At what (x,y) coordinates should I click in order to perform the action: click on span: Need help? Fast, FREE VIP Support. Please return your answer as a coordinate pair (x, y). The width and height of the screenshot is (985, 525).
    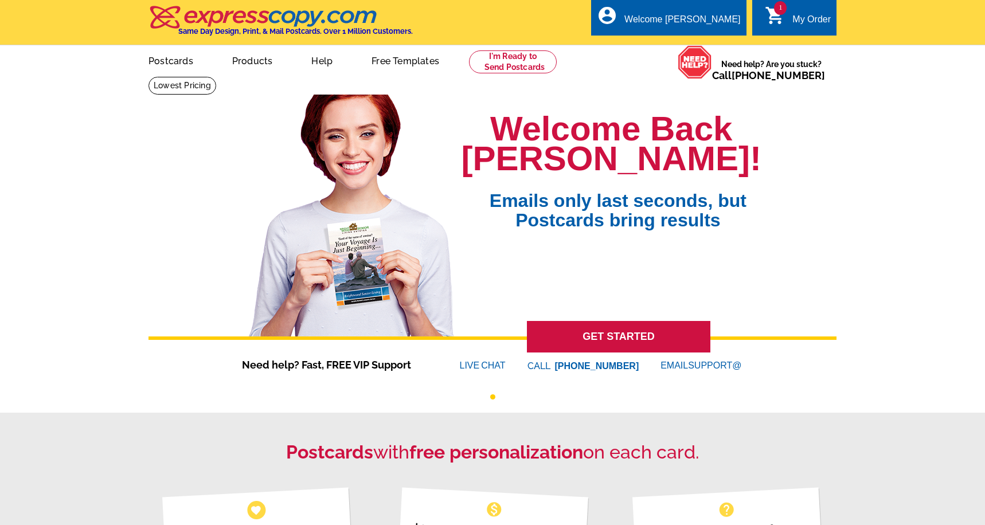
    Looking at the image, I should click on (334, 365).